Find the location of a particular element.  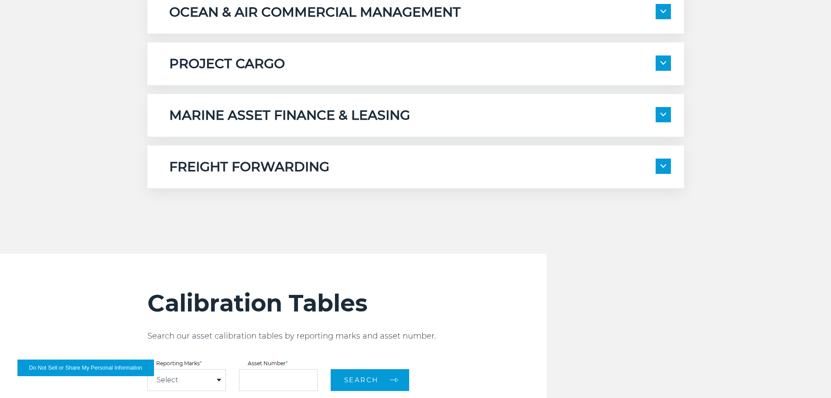

h5: MARINE ASSET FINANCE & LEASING is located at coordinates (290, 115).